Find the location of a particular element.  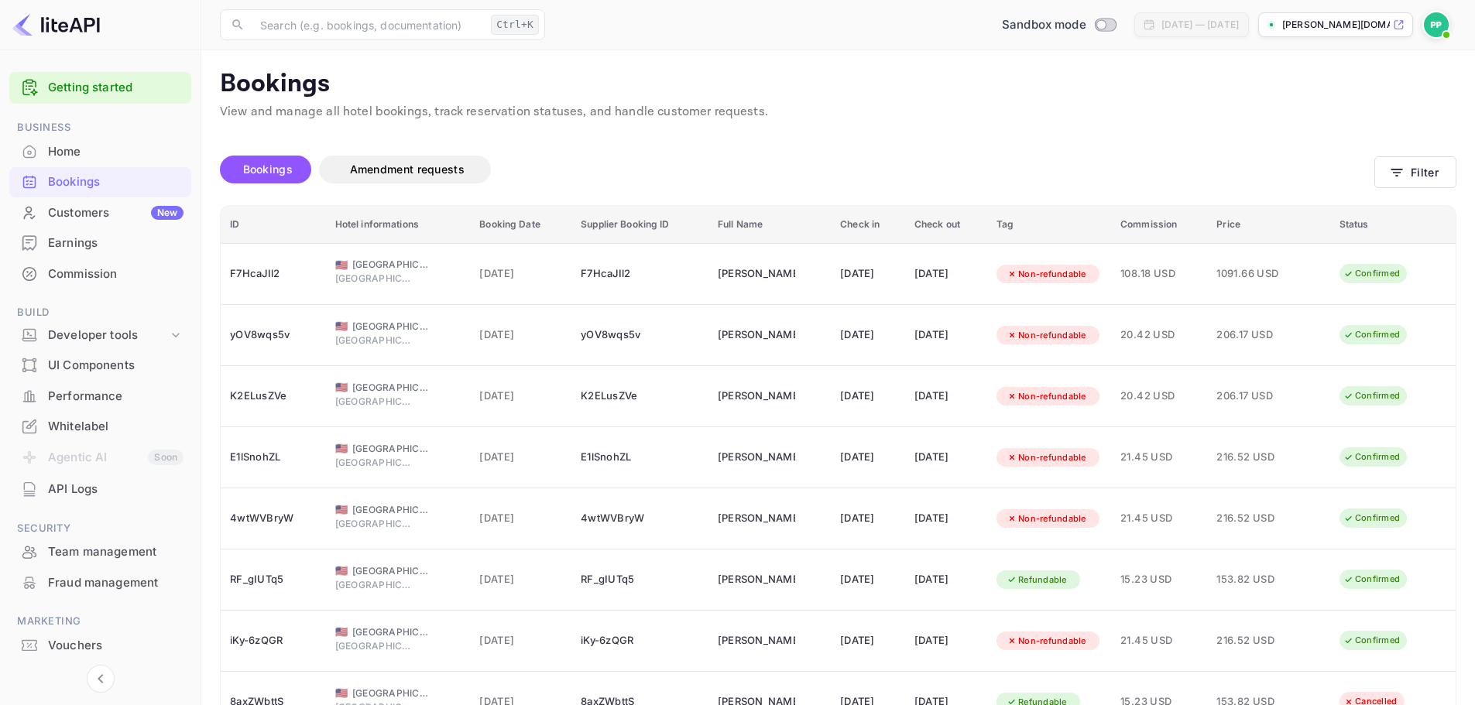

a: API Logs is located at coordinates (100, 489).